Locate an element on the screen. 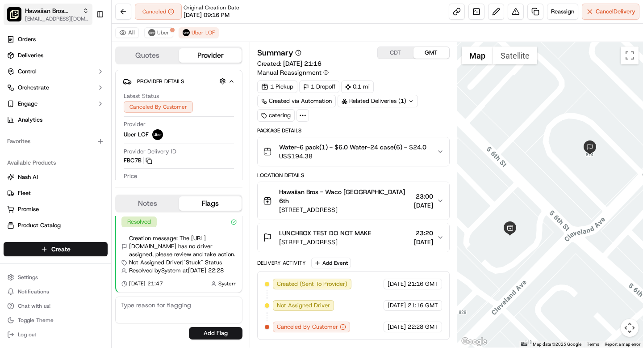 The image size is (643, 348). span: System is located at coordinates (227, 283).